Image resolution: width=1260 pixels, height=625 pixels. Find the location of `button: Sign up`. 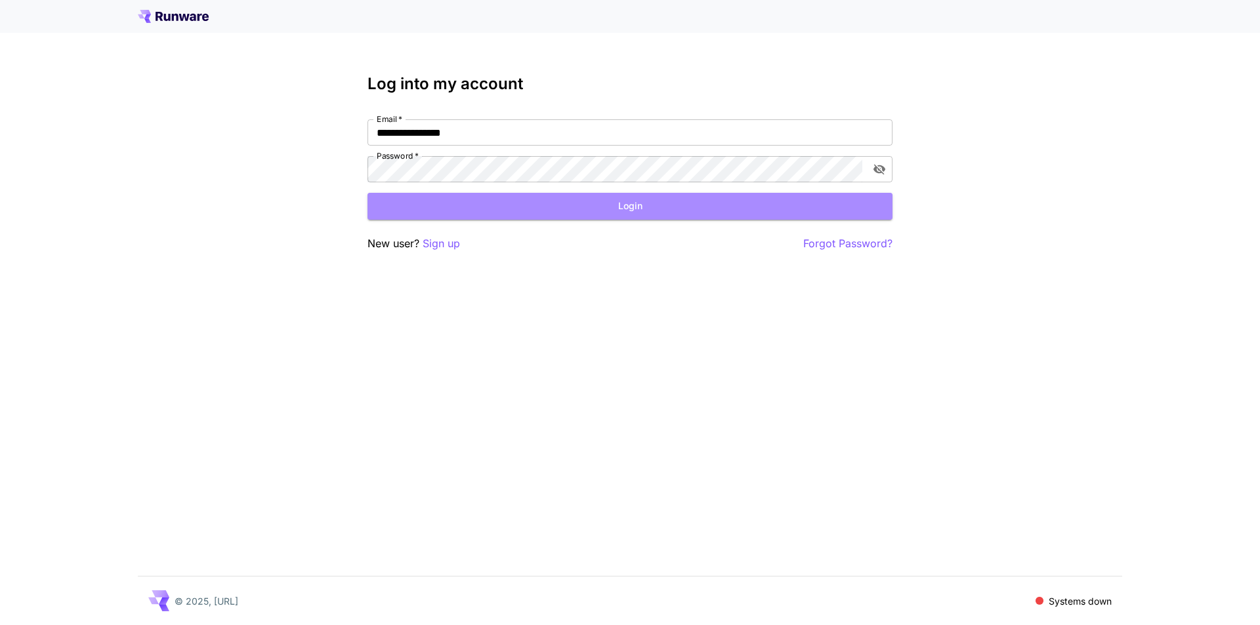

button: Sign up is located at coordinates (441, 243).